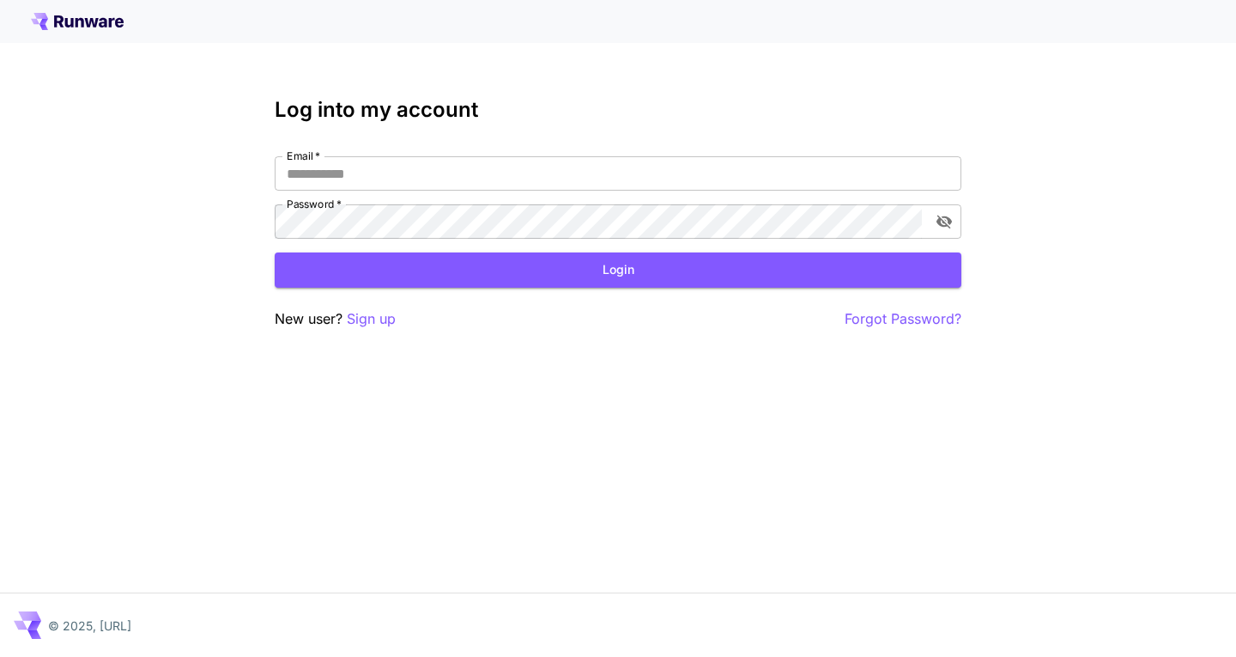 The height and width of the screenshot is (657, 1236). I want to click on button: toggle password visibility, so click(944, 222).